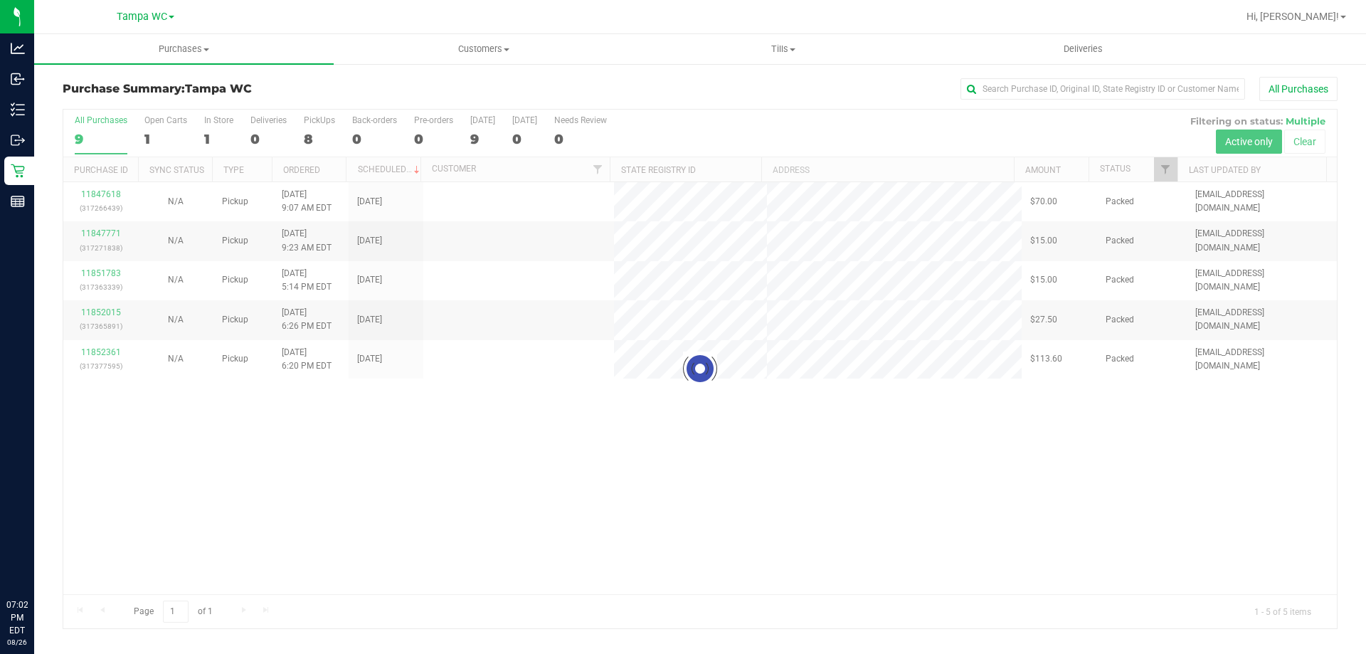 This screenshot has width=1366, height=654. I want to click on a: Deliveries, so click(1083, 49).